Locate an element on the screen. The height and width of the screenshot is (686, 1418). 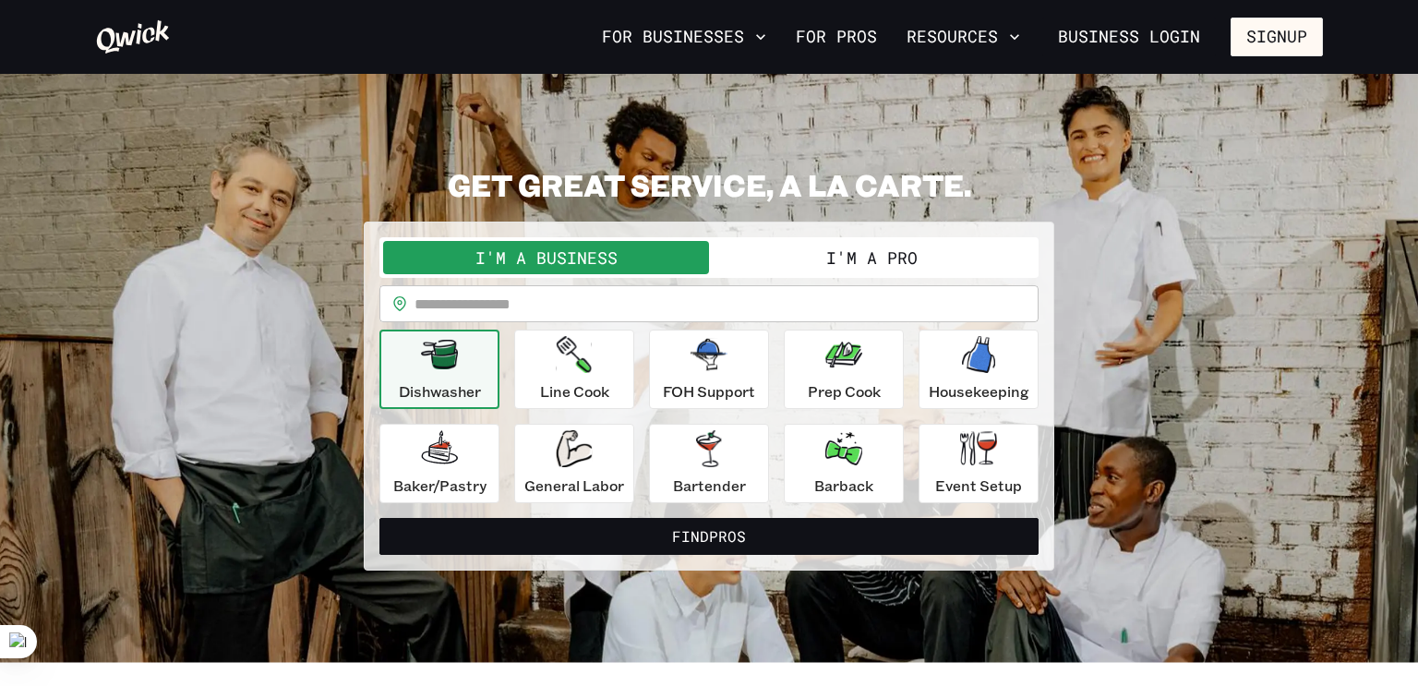
h2: GET GREAT SERVICE, A LA CARTE. is located at coordinates (709, 185).